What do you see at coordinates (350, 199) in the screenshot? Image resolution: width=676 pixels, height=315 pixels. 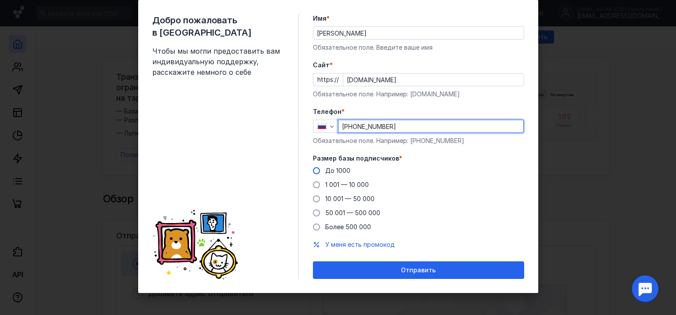 I see `span: 10 001 — 50 000` at bounding box center [350, 199].